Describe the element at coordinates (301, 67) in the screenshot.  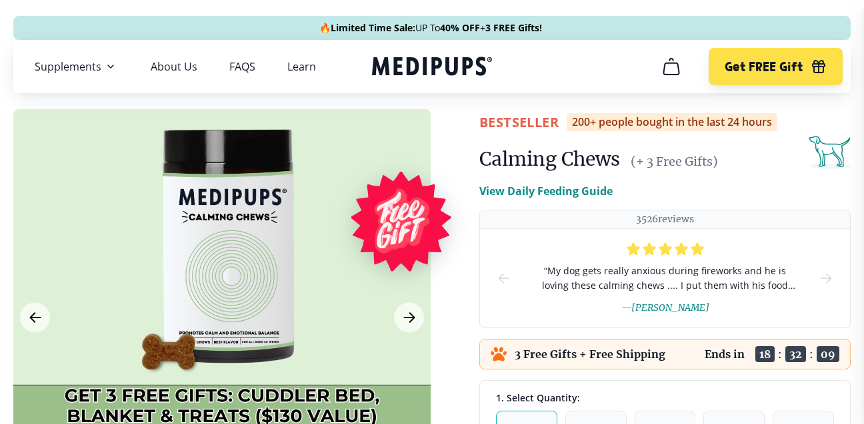
I see `a: Learn` at that location.